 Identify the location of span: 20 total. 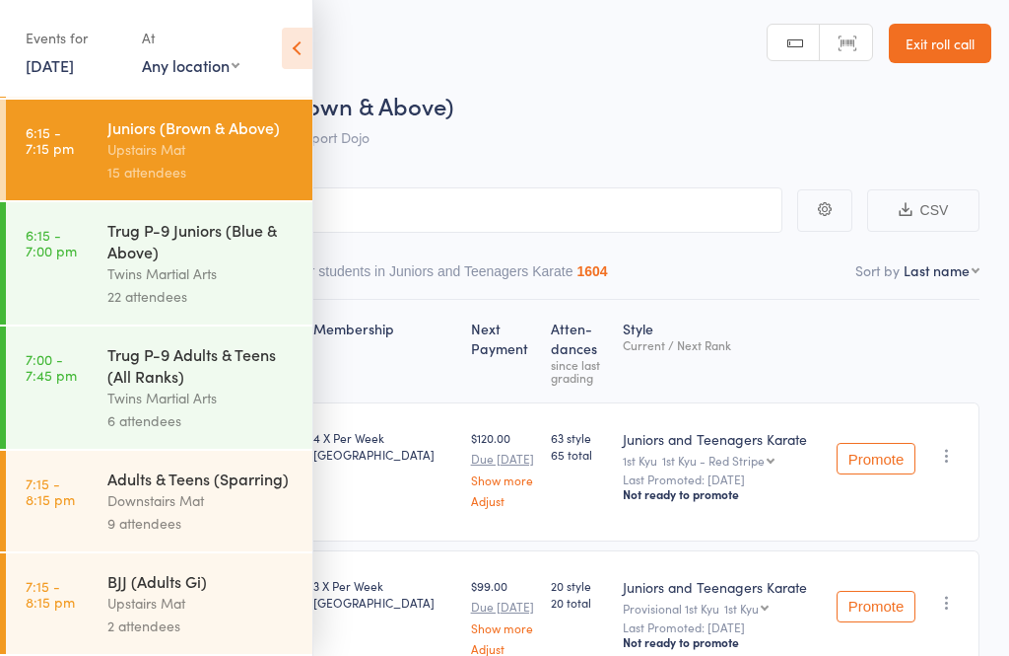
(579, 601).